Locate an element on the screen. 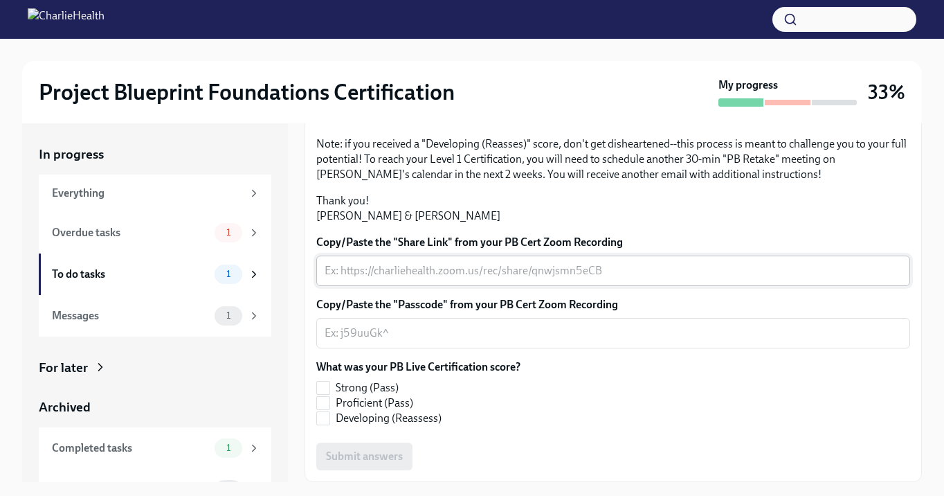  span: Developing (Reassess) is located at coordinates (388, 418).